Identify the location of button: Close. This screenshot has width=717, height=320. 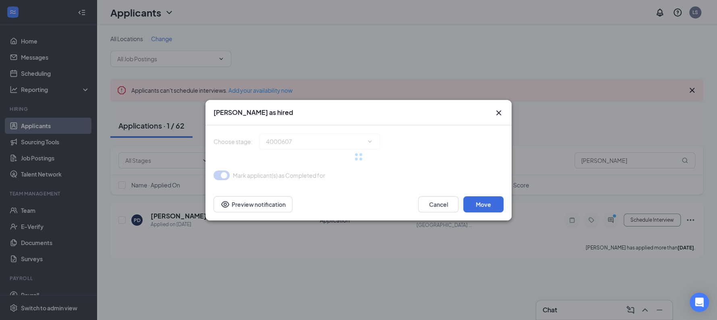
(498, 113).